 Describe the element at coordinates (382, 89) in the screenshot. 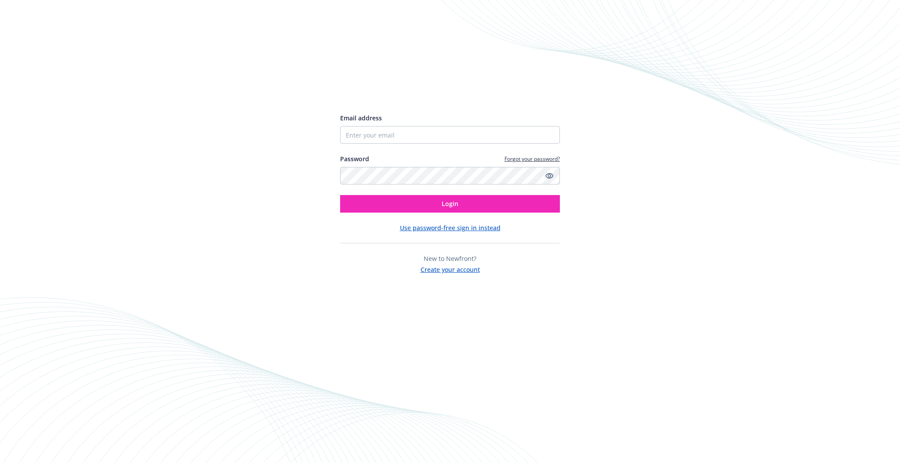

I see `img: Newfront logo` at that location.